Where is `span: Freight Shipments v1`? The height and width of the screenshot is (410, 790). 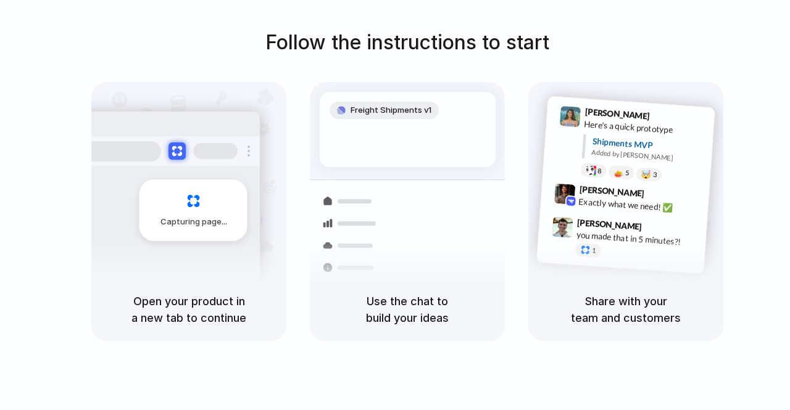 span: Freight Shipments v1 is located at coordinates (391, 110).